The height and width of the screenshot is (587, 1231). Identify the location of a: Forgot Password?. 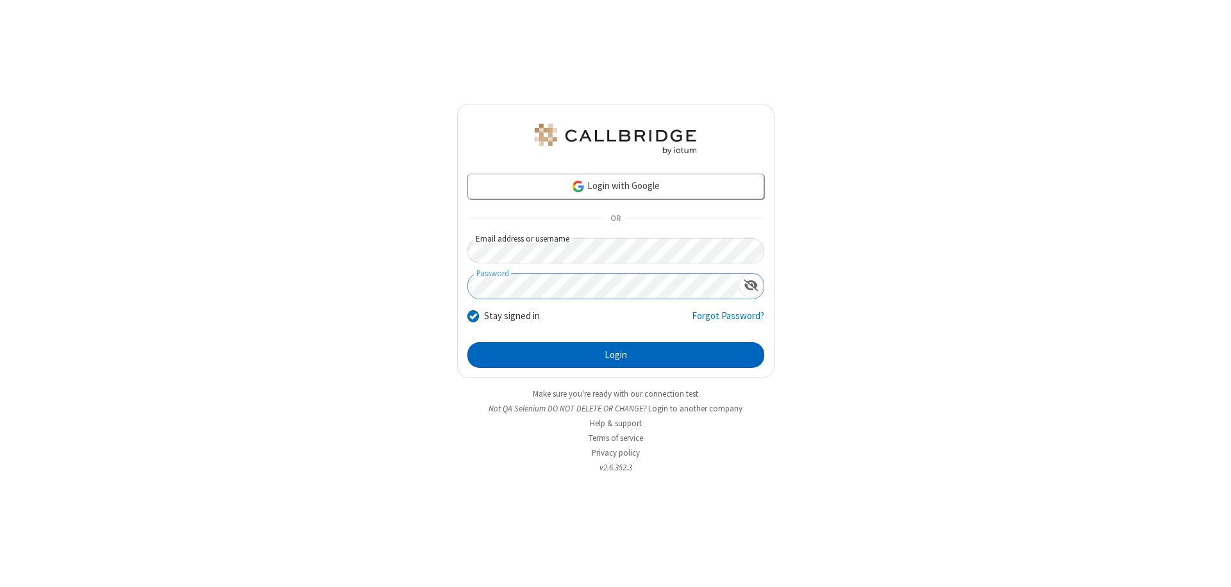
(727, 321).